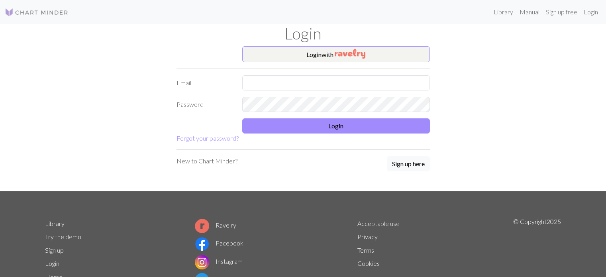  What do you see at coordinates (408, 164) in the screenshot?
I see `button: Sign up here` at bounding box center [408, 164].